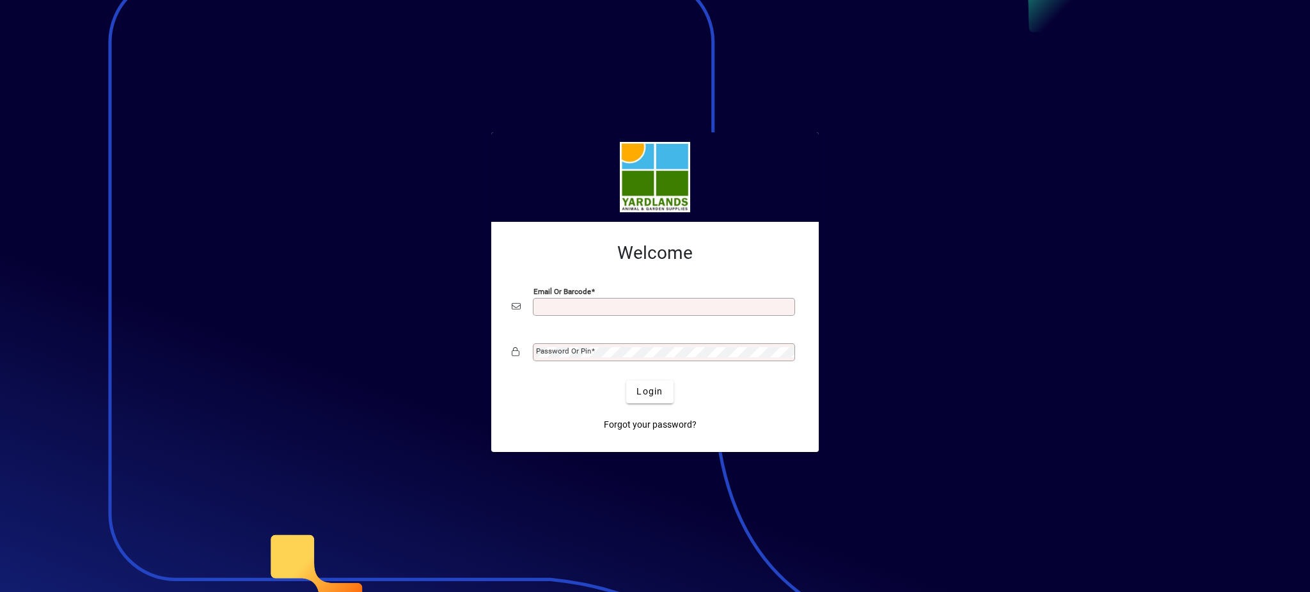 The height and width of the screenshot is (592, 1310). I want to click on button: Login, so click(649, 392).